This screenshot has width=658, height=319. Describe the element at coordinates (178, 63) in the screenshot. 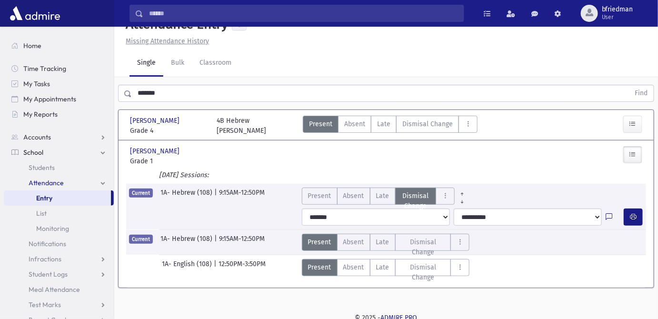

I see `a: Bulk` at that location.